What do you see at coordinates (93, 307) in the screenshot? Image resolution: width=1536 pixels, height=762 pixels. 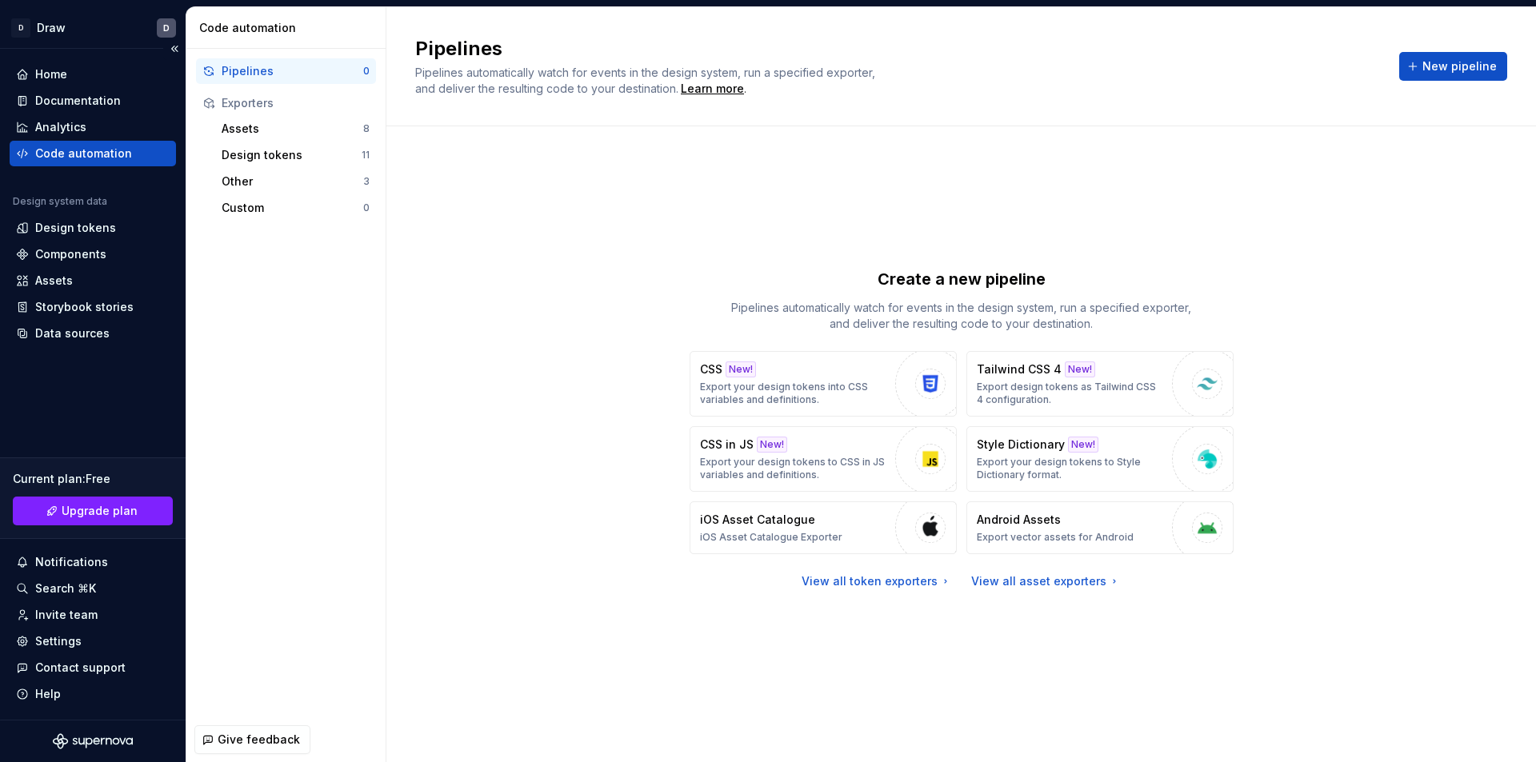 I see `a: Storybook stories` at bounding box center [93, 307].